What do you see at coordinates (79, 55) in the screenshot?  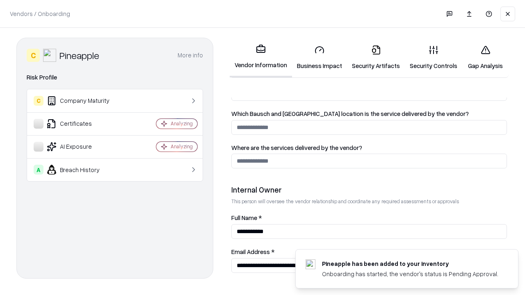 I see `div: Pineapple` at bounding box center [79, 55].